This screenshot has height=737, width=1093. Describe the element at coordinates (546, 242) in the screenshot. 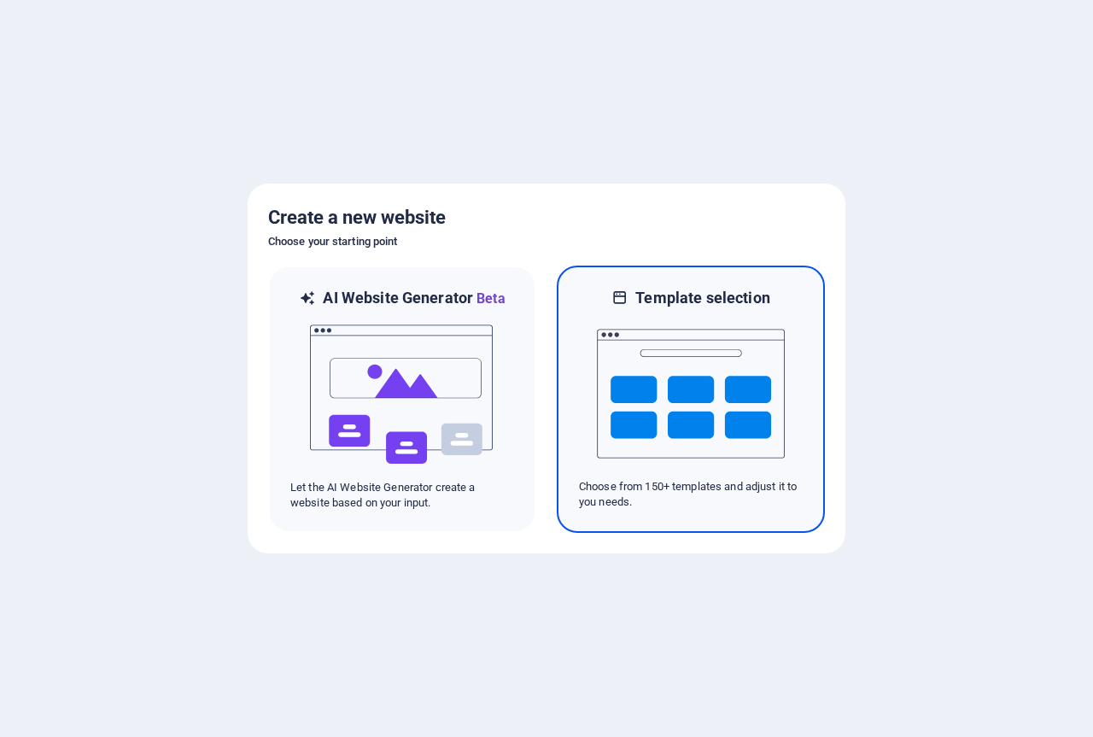

I see `h6: Choose your starting point` at that location.